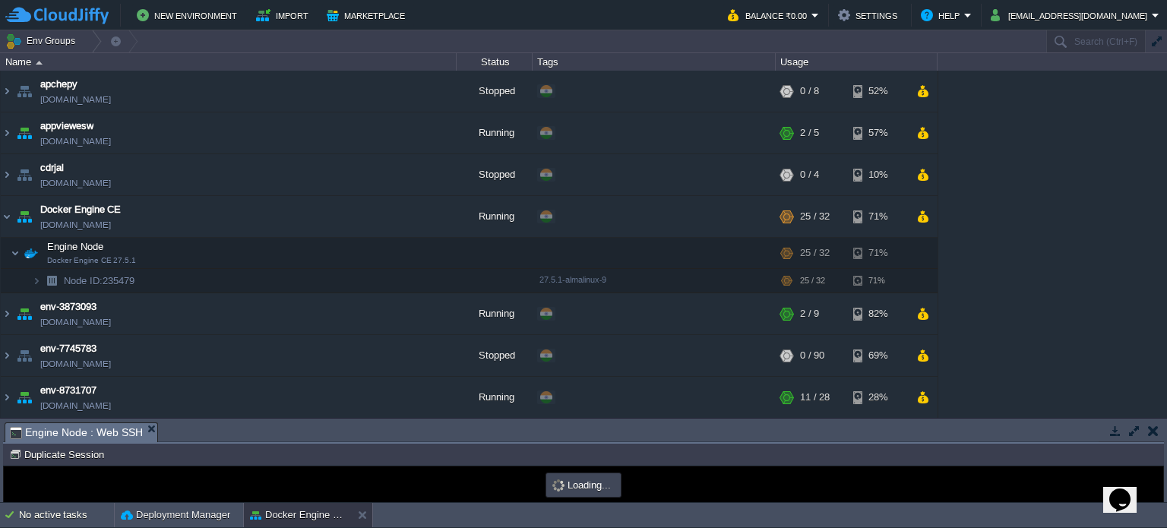  What do you see at coordinates (573, 280) in the screenshot?
I see `span: 27.5.1-almalinux-9` at bounding box center [573, 280].